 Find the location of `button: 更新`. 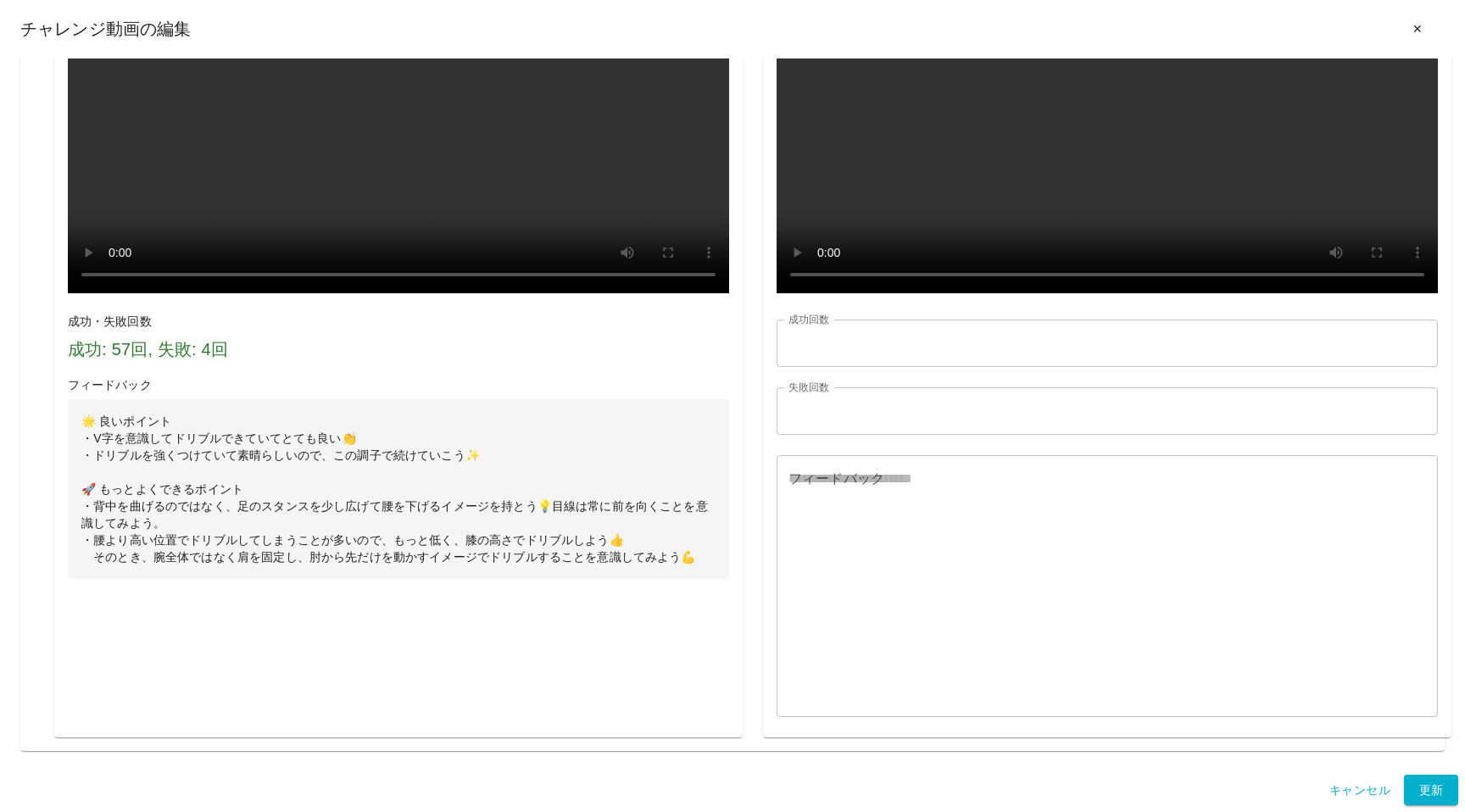

button: 更新 is located at coordinates (1431, 789).